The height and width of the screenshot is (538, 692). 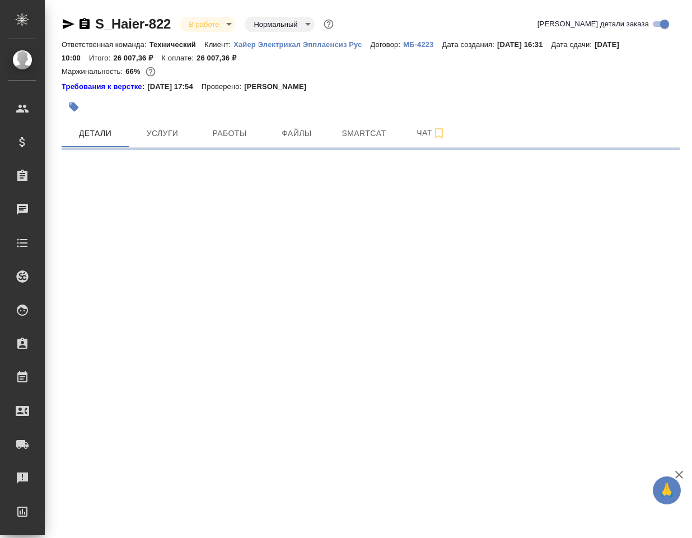 What do you see at coordinates (275, 24) in the screenshot?
I see `button: Нормальный` at bounding box center [275, 24].